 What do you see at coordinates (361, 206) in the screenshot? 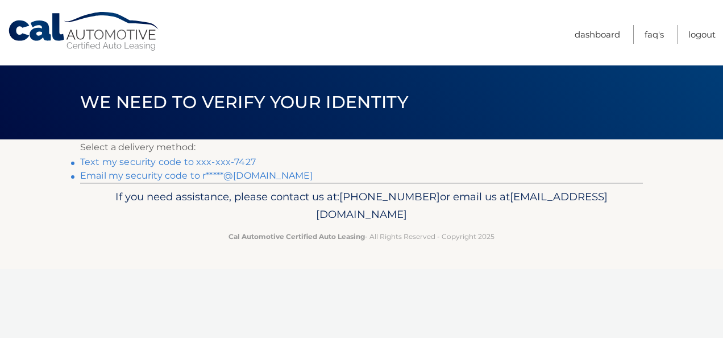
I see `p: If you need assistance, please contact us at: or email us at` at bounding box center [361, 206].